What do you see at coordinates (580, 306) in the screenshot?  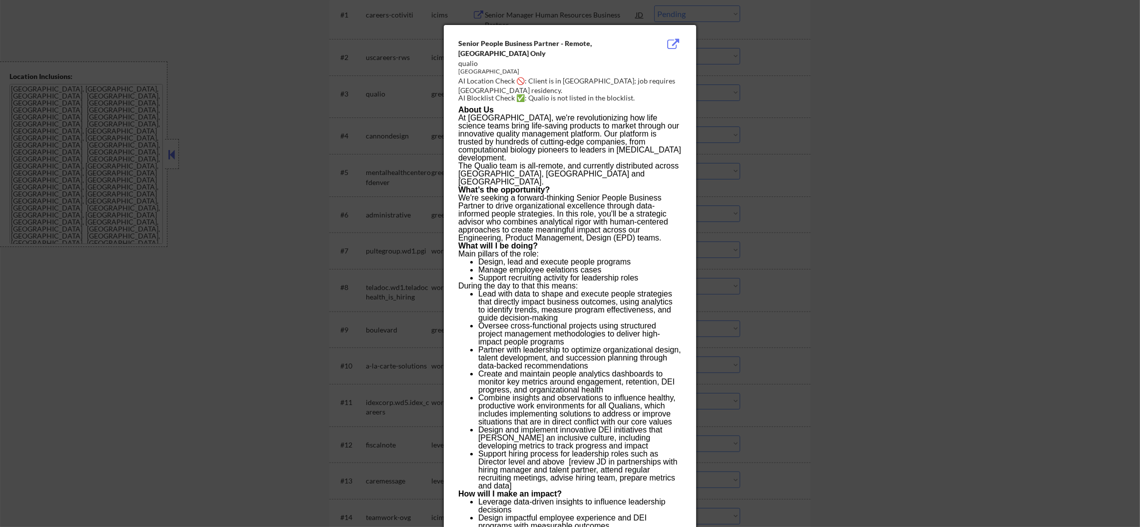 I see `li: Lead with data to shape and execute people strategies that directly impact business outcomes, usi...` at bounding box center [580, 306].